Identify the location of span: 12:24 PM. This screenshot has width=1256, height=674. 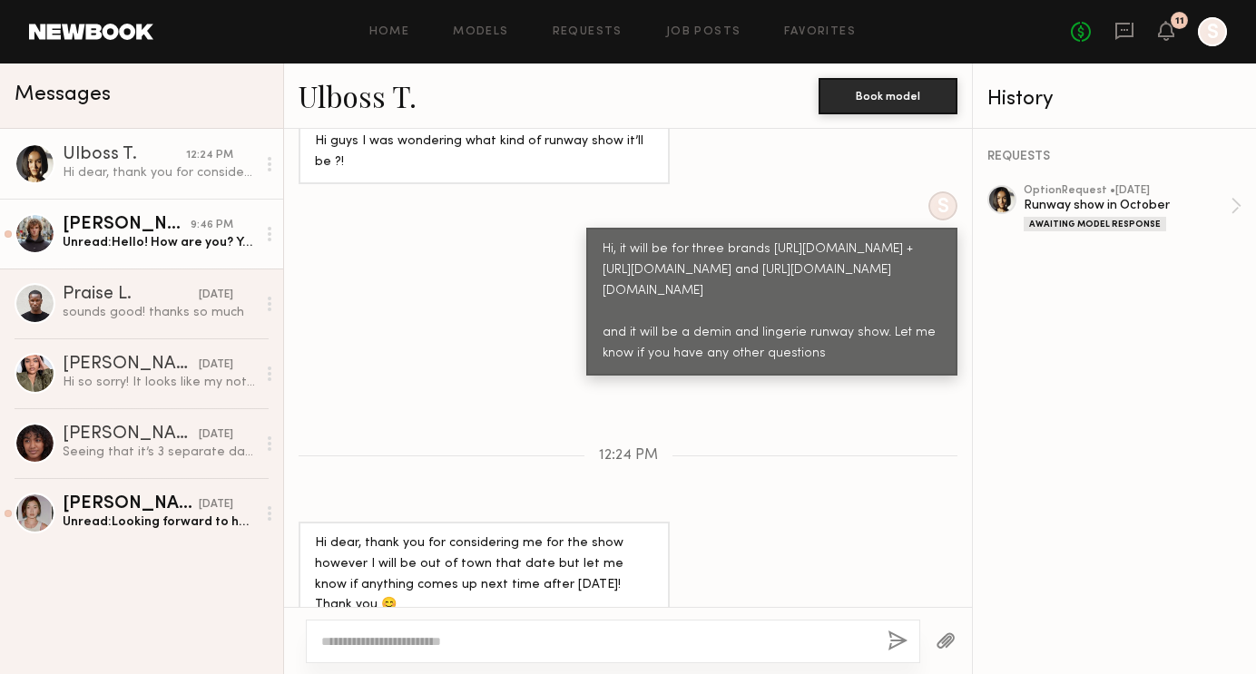
(628, 456).